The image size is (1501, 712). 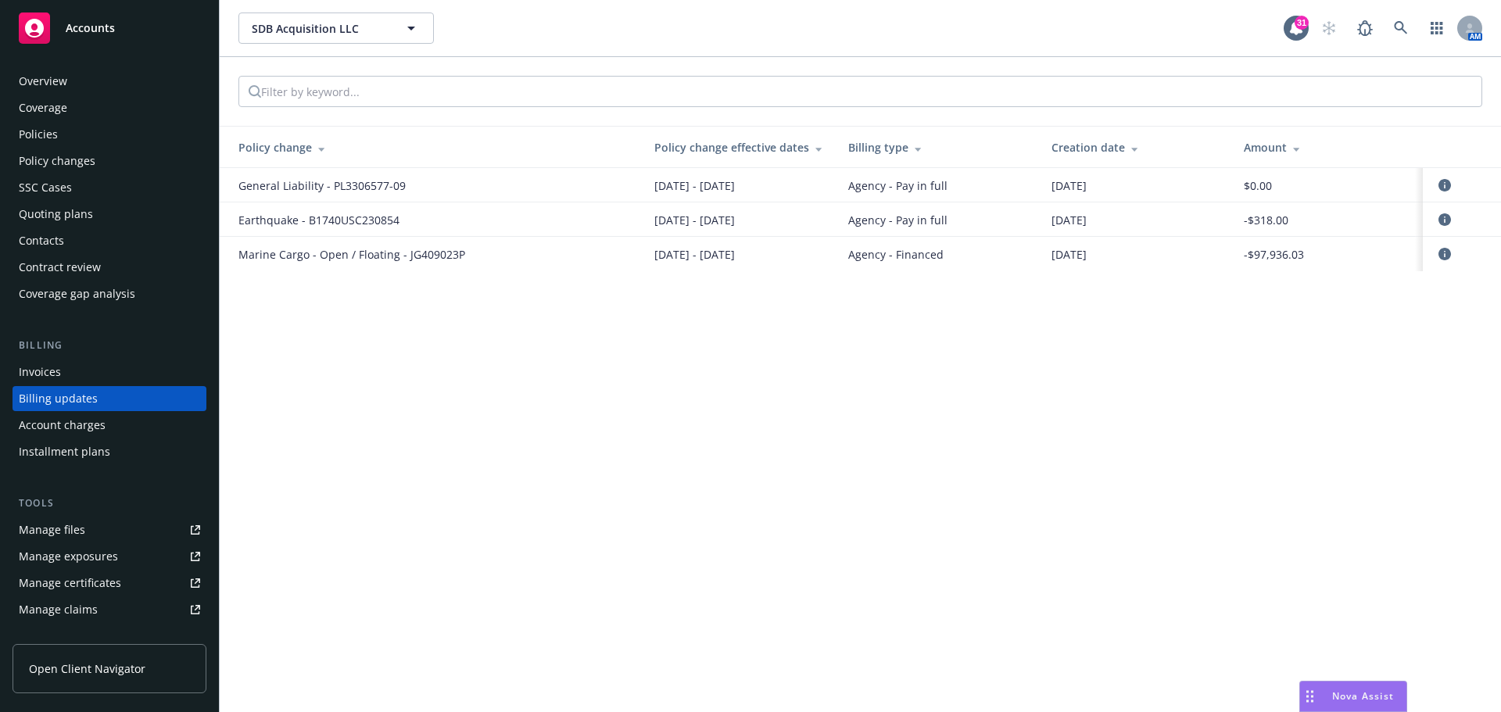 I want to click on span: General Liability - PL3306577-09, so click(x=322, y=185).